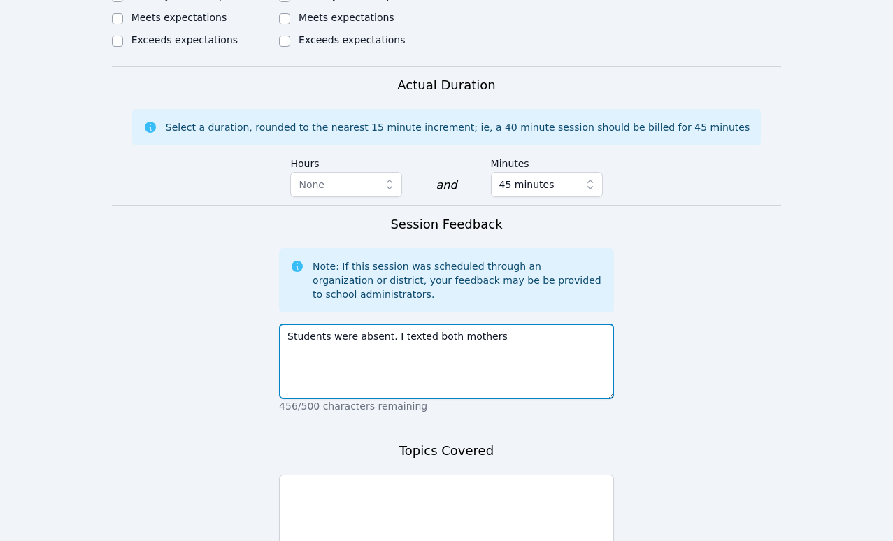  Describe the element at coordinates (311, 185) in the screenshot. I see `span: None` at that location.